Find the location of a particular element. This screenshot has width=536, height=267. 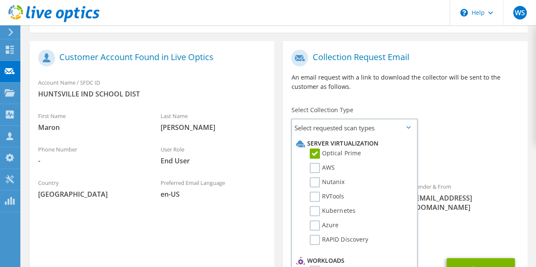

span: HUNTSVILLE IND SCHOOL DIST is located at coordinates (152, 94).